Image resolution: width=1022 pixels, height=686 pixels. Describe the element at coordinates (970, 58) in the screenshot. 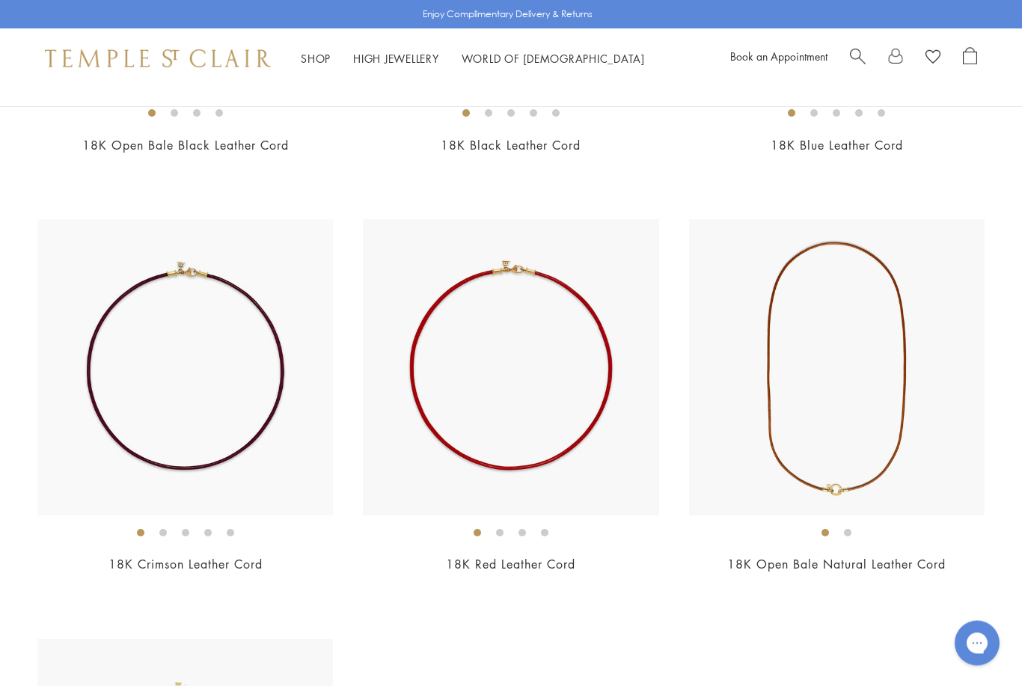

I see `a: Open Shopping Bag` at that location.